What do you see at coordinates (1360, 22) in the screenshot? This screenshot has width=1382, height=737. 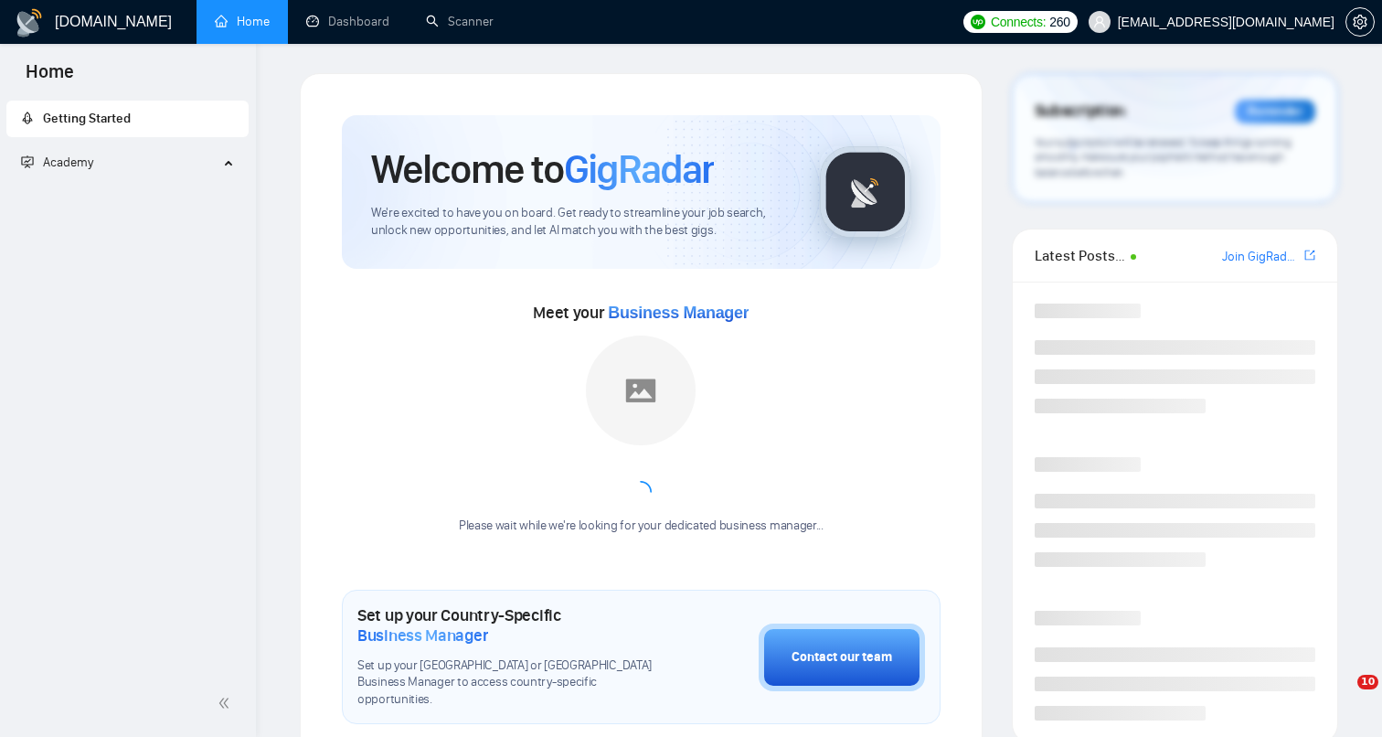 I see `a: setting` at bounding box center [1360, 22].